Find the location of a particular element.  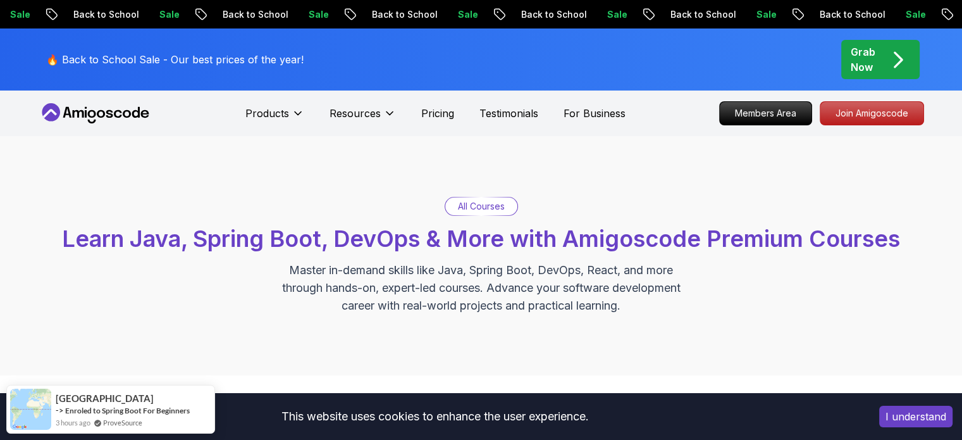

button: Accept cookies is located at coordinates (916, 416).